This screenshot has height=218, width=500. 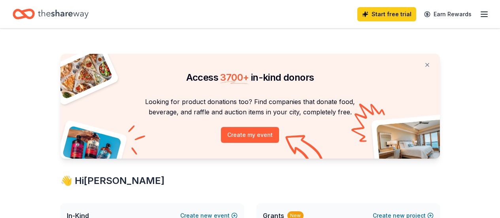 What do you see at coordinates (250, 77) in the screenshot?
I see `span: Access in-kind donors` at bounding box center [250, 77].